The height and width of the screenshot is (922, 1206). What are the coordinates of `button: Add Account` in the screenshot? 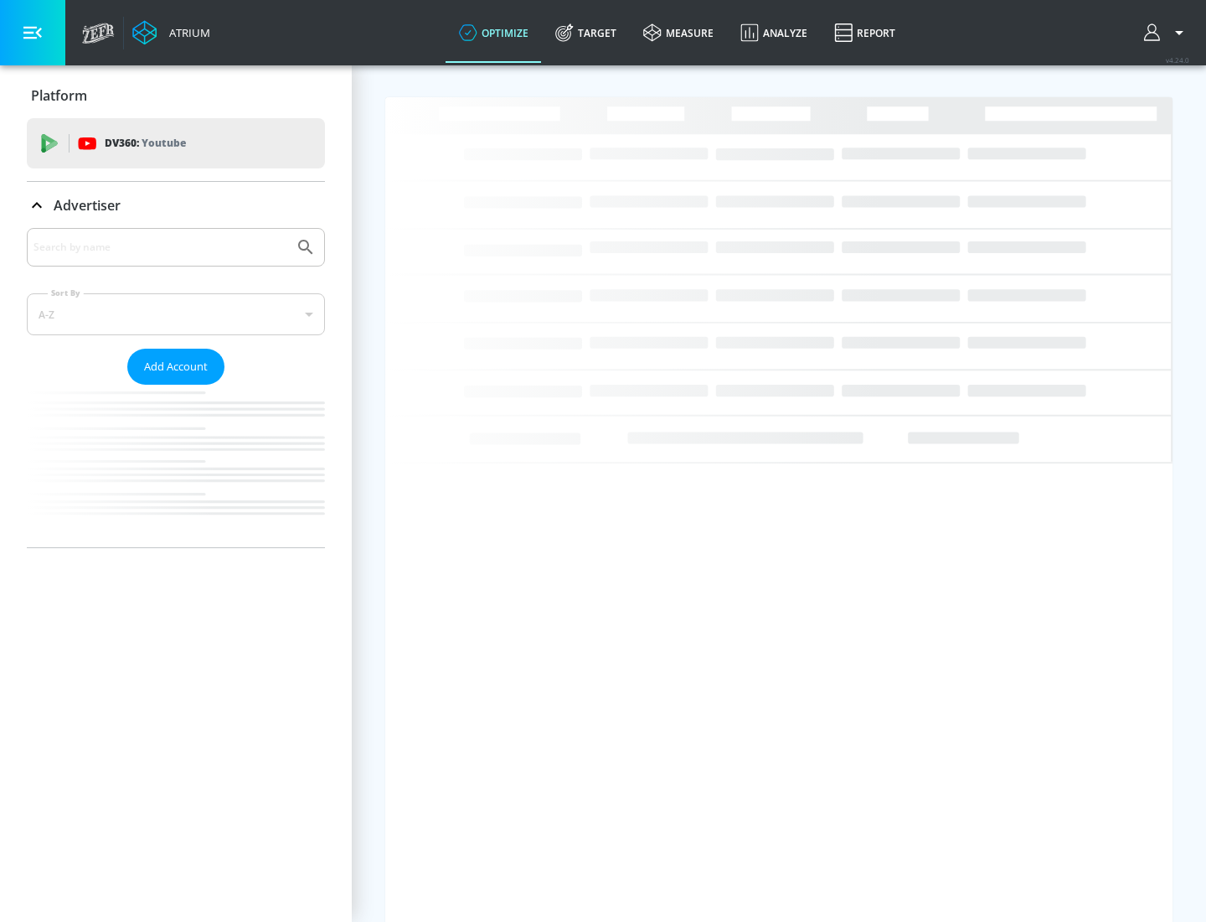 It's located at (176, 366).